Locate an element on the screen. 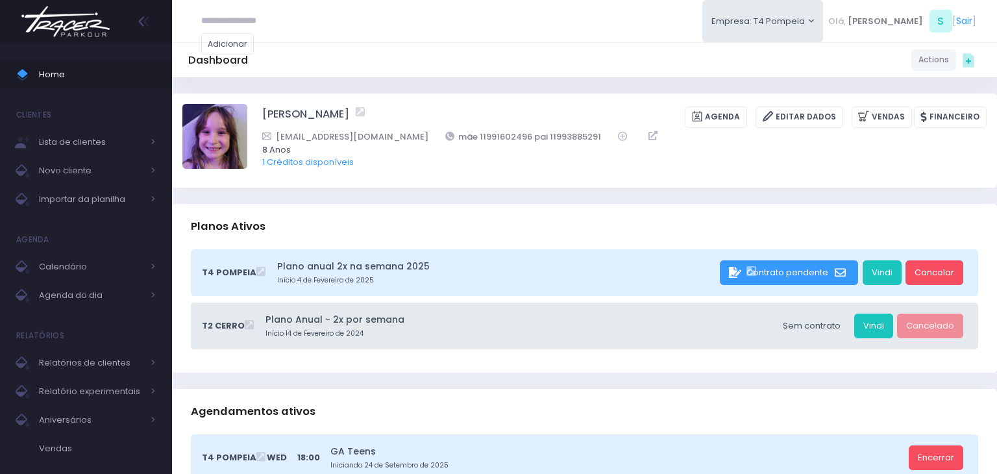 The width and height of the screenshot is (997, 474). h3: Agendamentos ativos is located at coordinates (253, 411).